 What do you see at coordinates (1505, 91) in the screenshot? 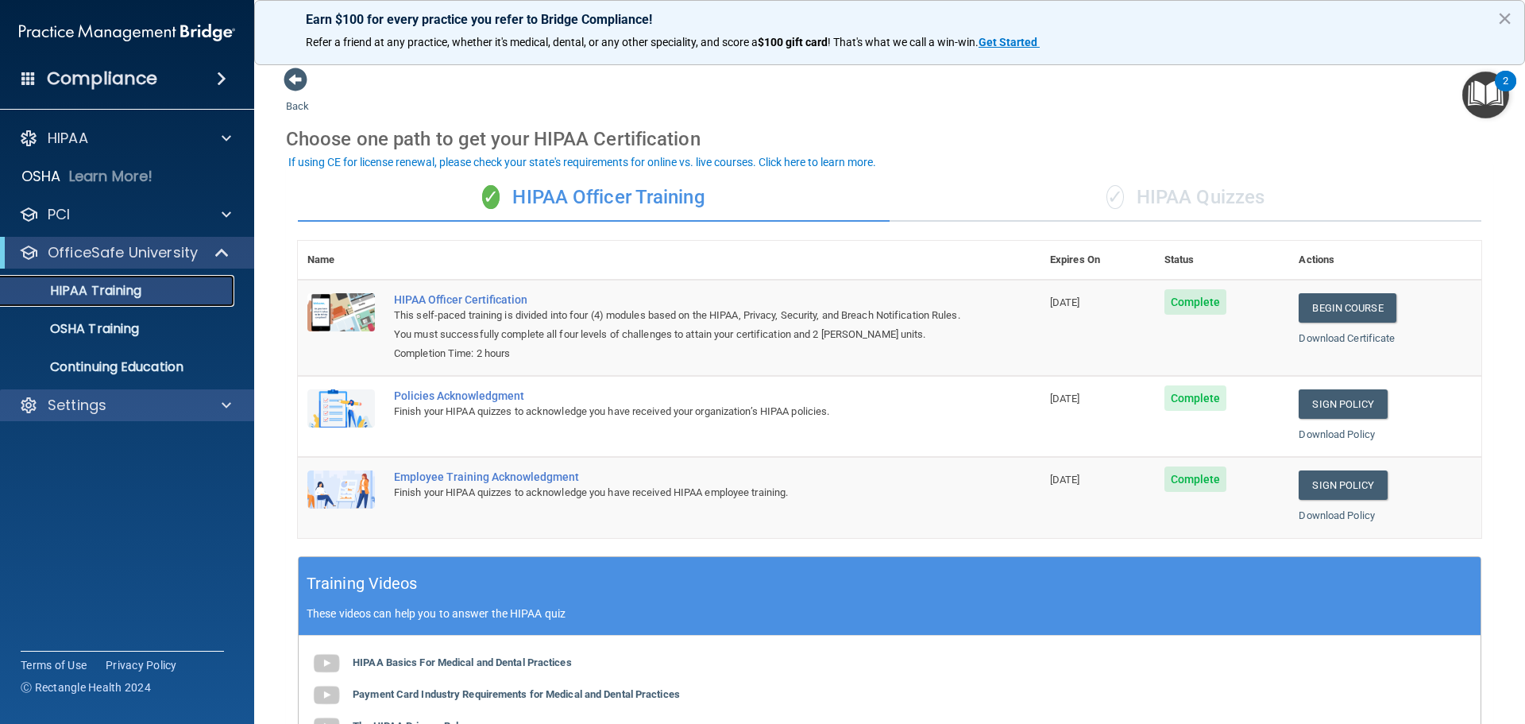
I see `div: 2` at bounding box center [1505, 91].